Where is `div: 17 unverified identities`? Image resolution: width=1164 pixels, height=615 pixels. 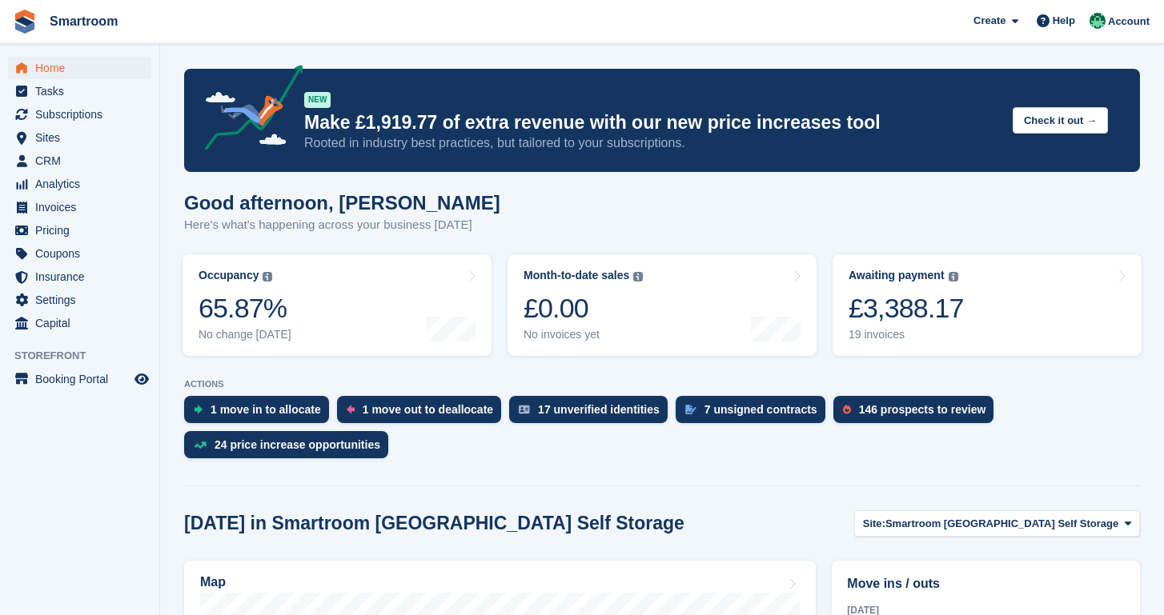 div: 17 unverified identities is located at coordinates (599, 410).